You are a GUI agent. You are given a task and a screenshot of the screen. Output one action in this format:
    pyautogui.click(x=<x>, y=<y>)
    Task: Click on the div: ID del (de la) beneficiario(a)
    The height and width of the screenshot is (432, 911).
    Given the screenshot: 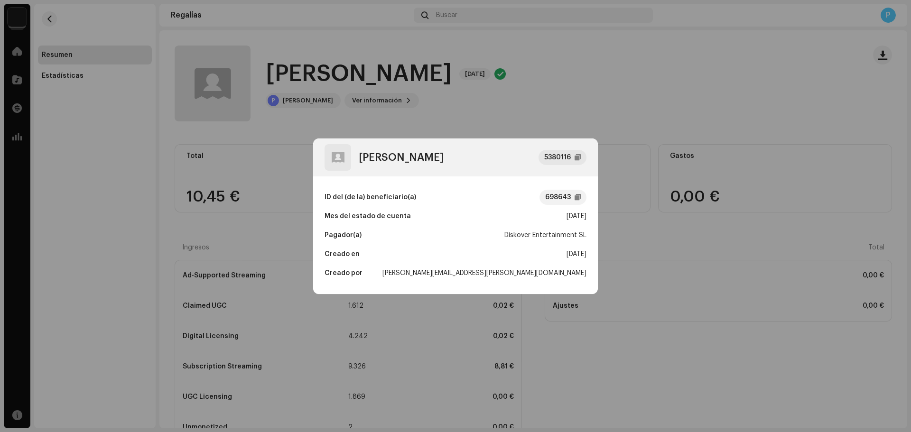 What is the action you would take?
    pyautogui.click(x=370, y=197)
    